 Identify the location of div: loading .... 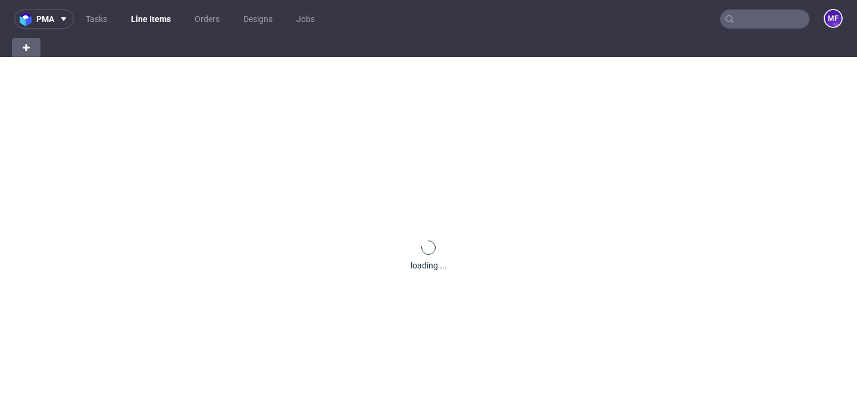
(429, 266).